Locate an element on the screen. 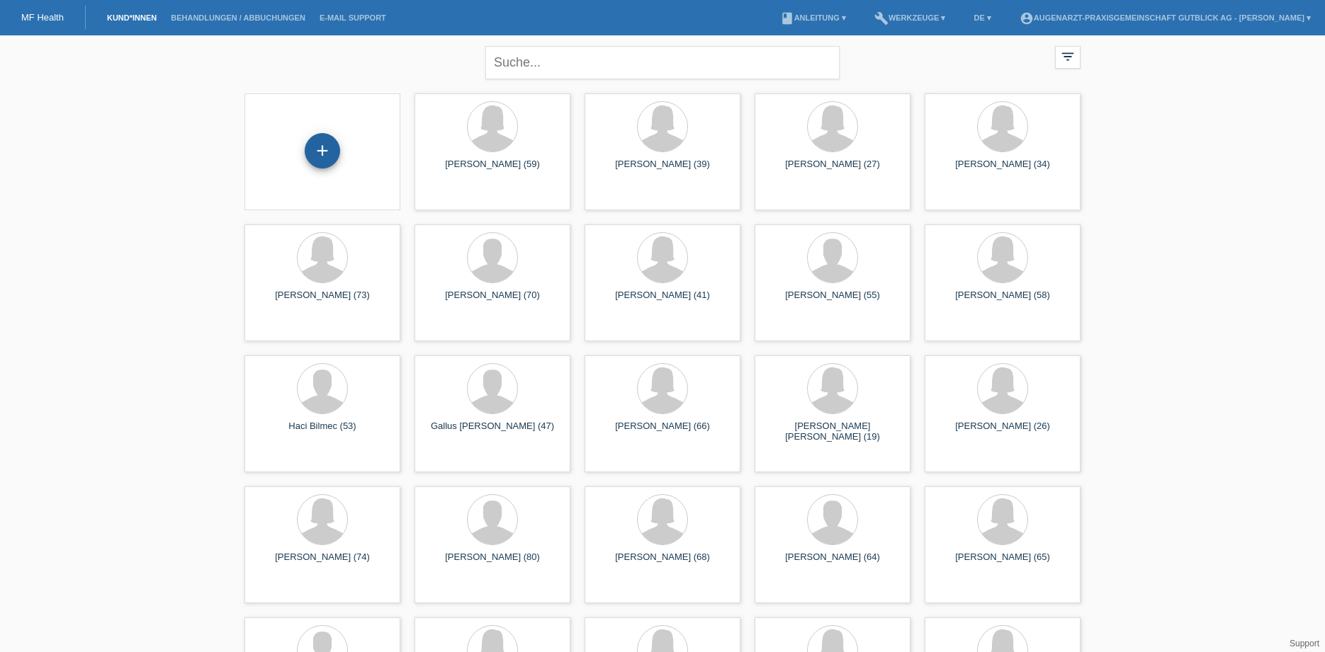  a: MF Health is located at coordinates (43, 17).